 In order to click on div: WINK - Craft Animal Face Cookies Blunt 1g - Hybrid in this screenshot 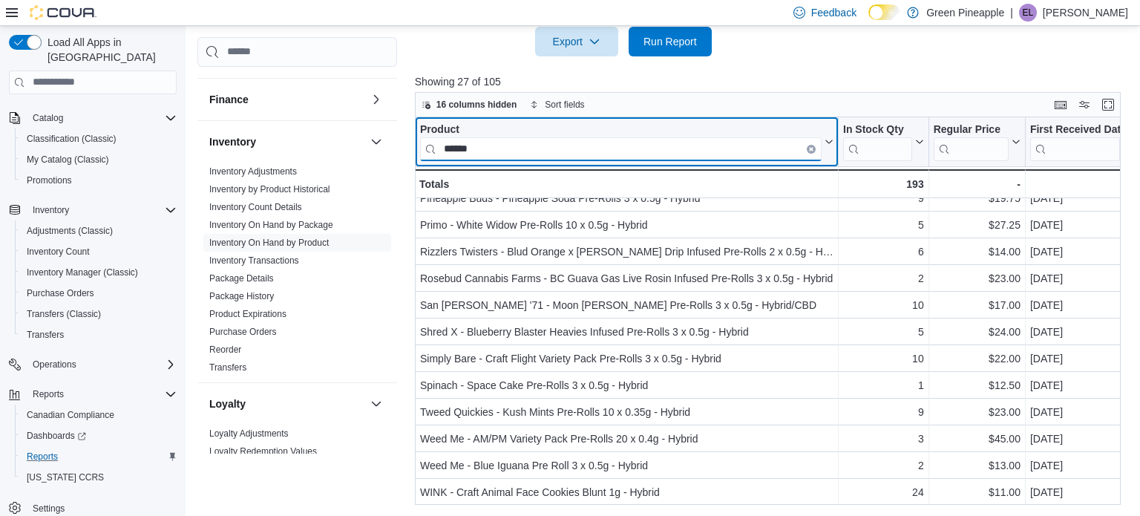, I will do `click(627, 492)`.